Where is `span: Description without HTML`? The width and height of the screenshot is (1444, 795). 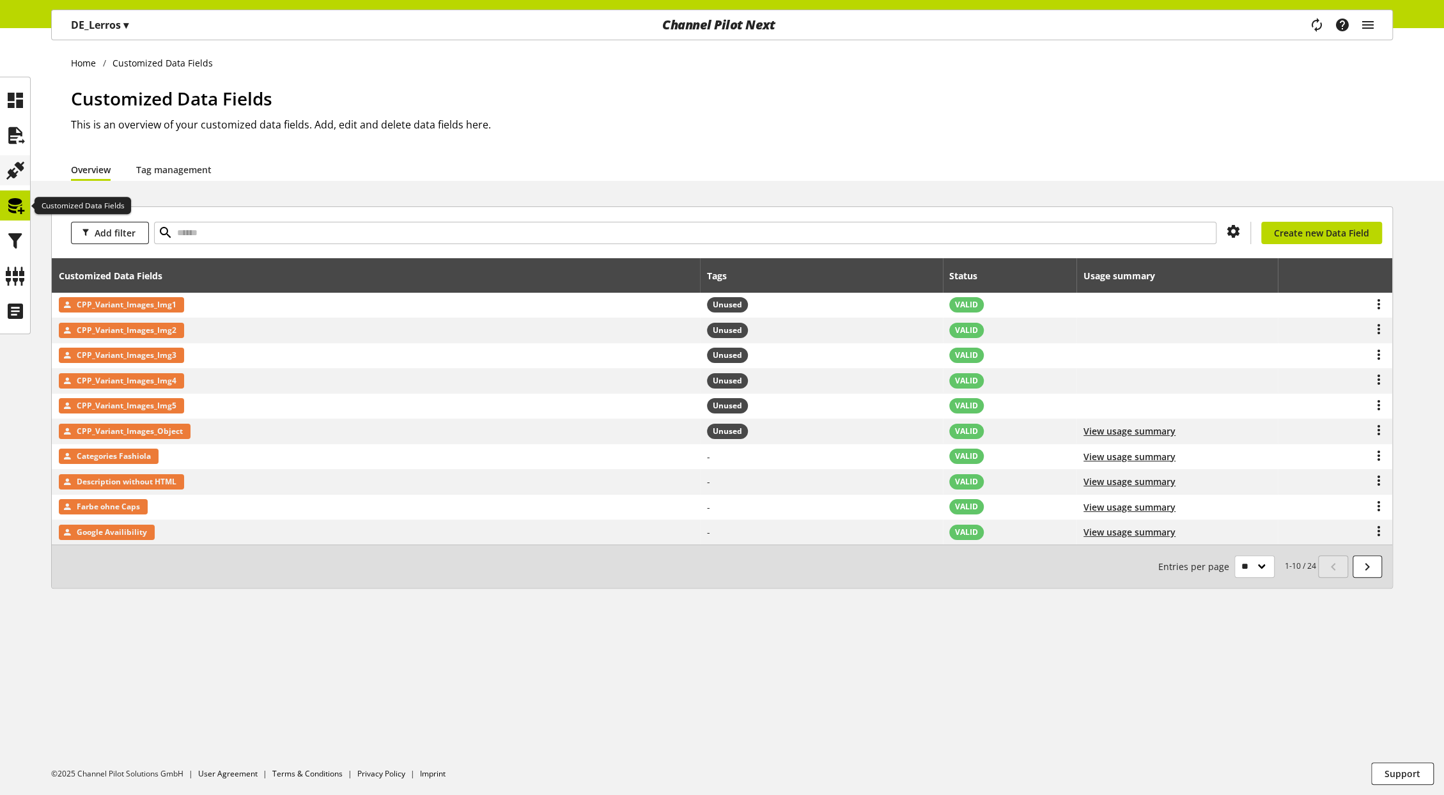
span: Description without HTML is located at coordinates (127, 482).